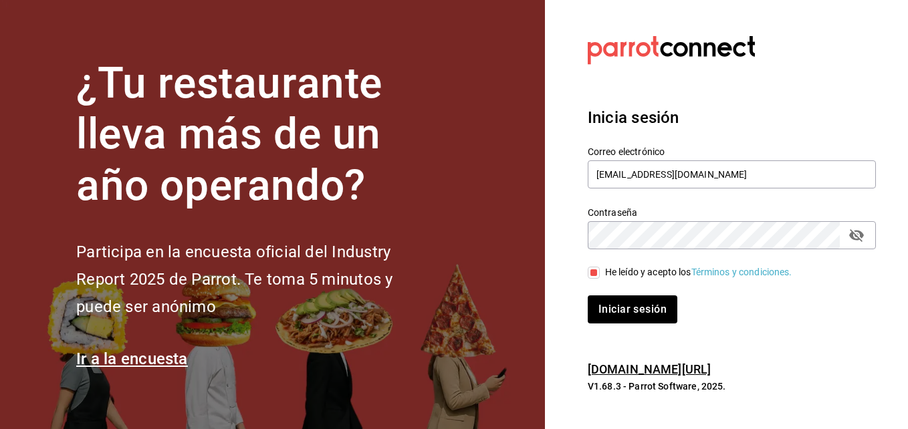 The height and width of the screenshot is (429, 908). Describe the element at coordinates (698, 272) in the screenshot. I see `div: He leído y acepto los` at that location.